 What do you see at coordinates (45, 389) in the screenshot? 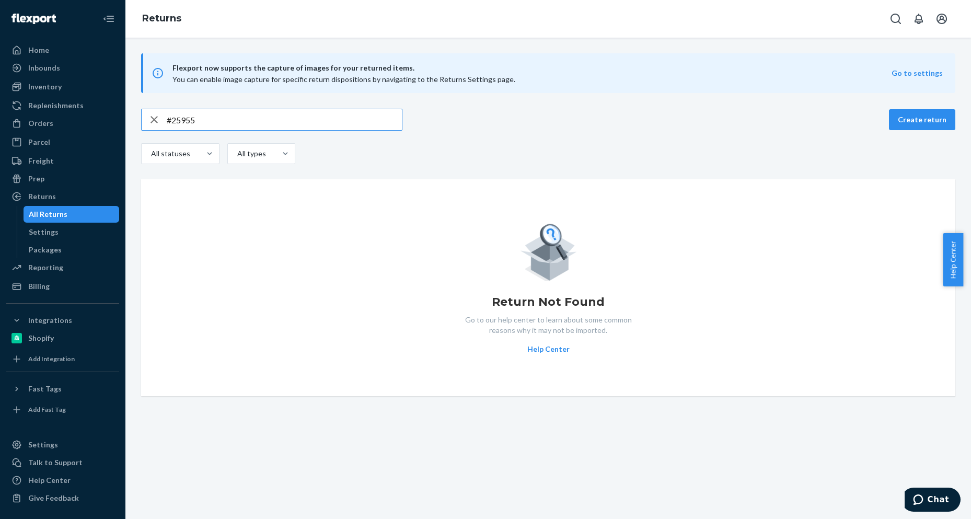
I see `div: Fast Tags` at bounding box center [45, 389].